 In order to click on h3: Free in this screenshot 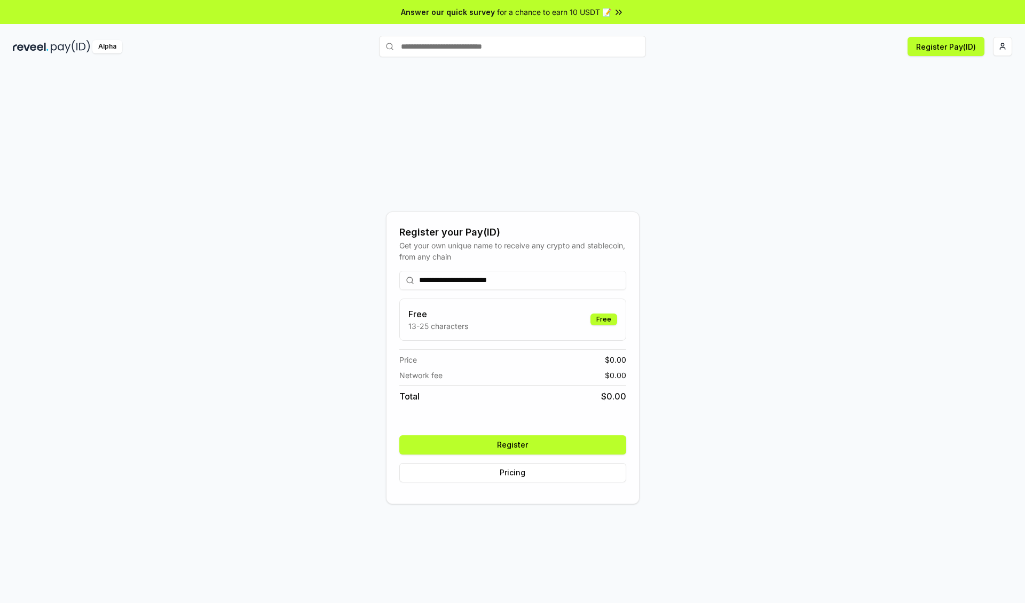, I will do `click(438, 314)`.